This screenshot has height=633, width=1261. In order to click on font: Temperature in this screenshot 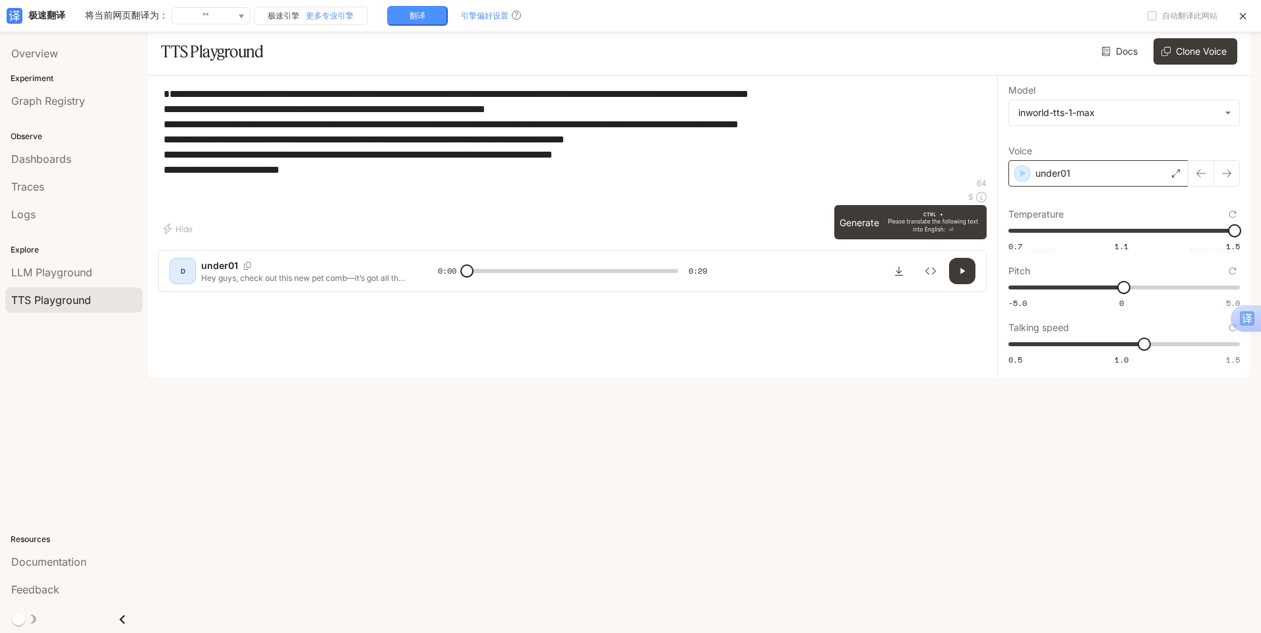, I will do `click(1036, 214)`.